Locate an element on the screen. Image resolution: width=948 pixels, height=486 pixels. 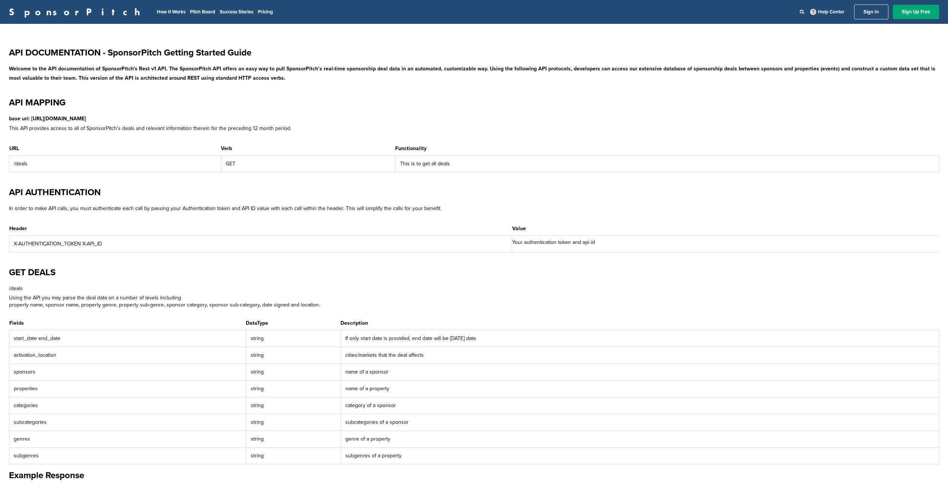
th: Description is located at coordinates (639, 323).